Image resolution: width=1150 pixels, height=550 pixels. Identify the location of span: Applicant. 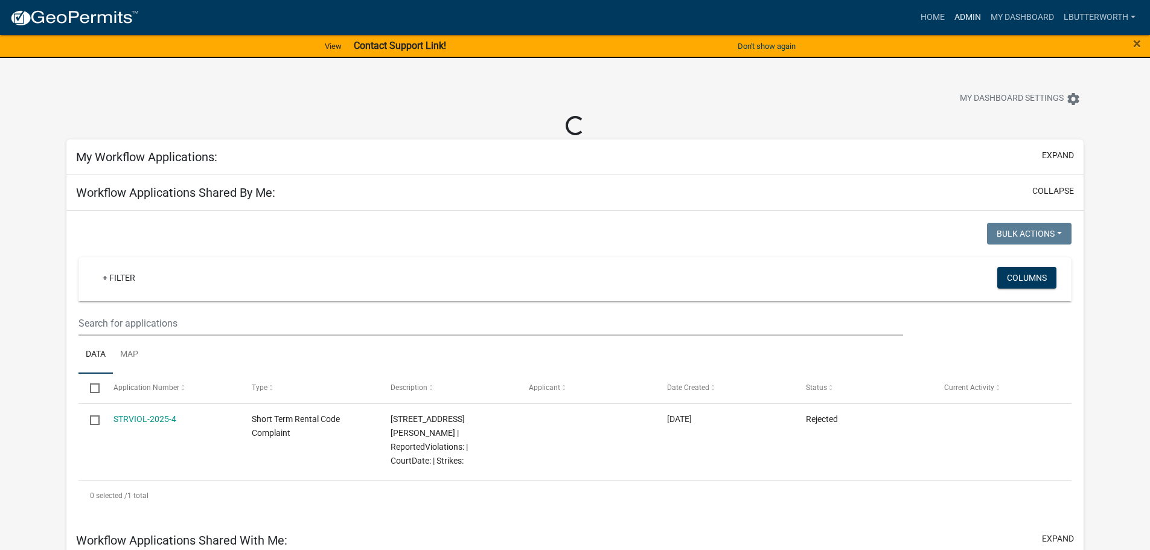
(544, 387).